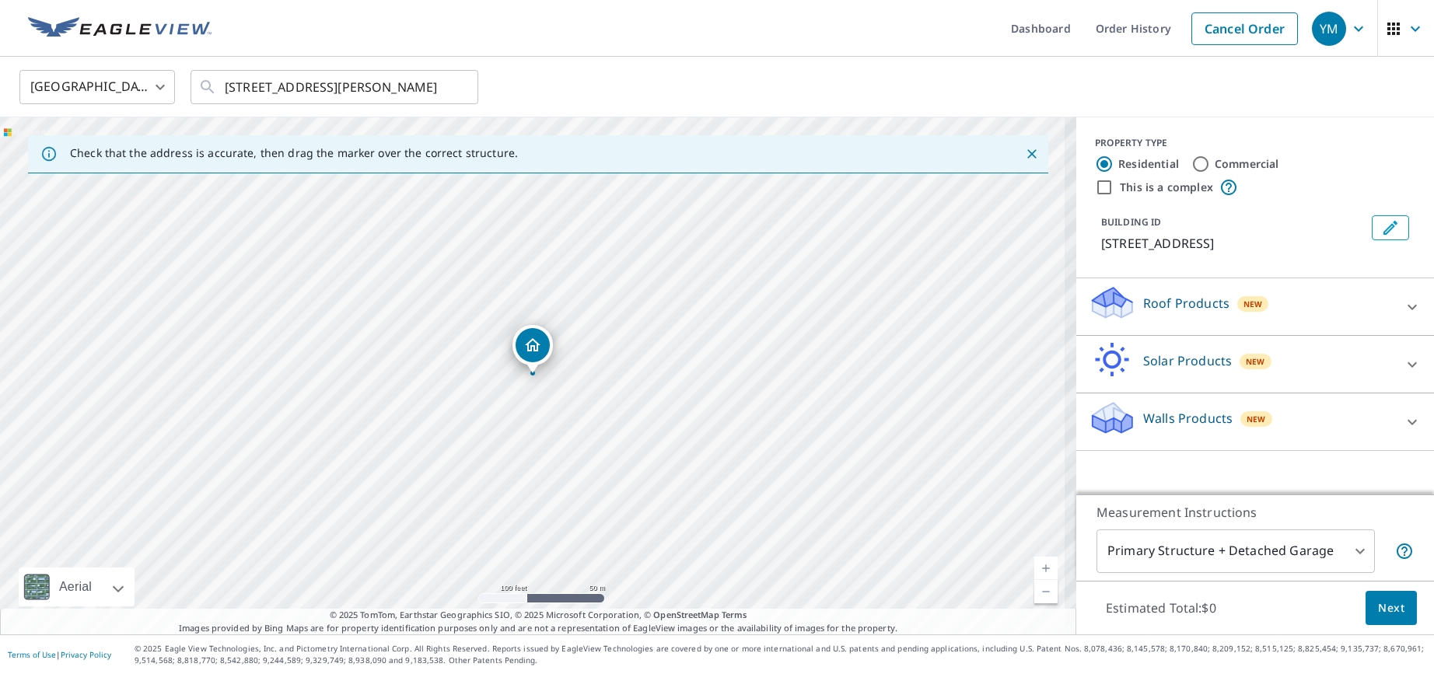  Describe the element at coordinates (1255, 143) in the screenshot. I see `div: PROPERTY TYPE` at that location.